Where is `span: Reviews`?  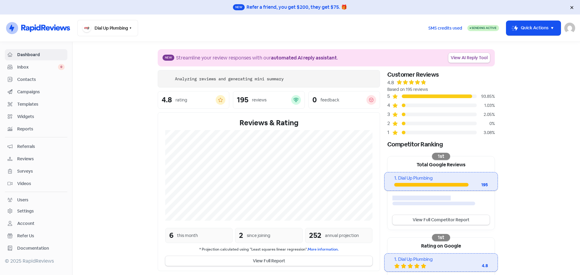
span: Reviews is located at coordinates (41, 159).